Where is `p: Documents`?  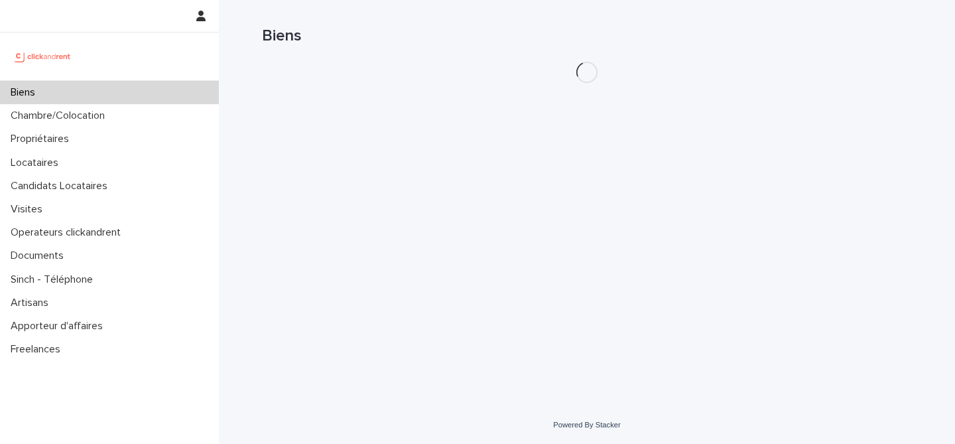
p: Documents is located at coordinates (40, 255).